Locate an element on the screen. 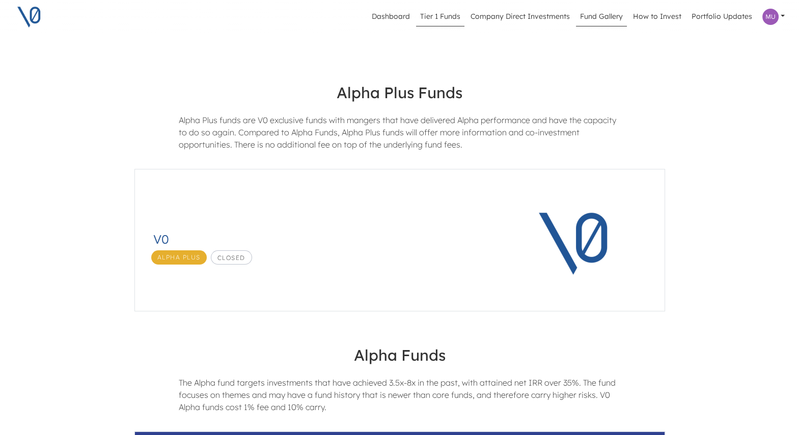  img: V0 is located at coordinates (576, 241).